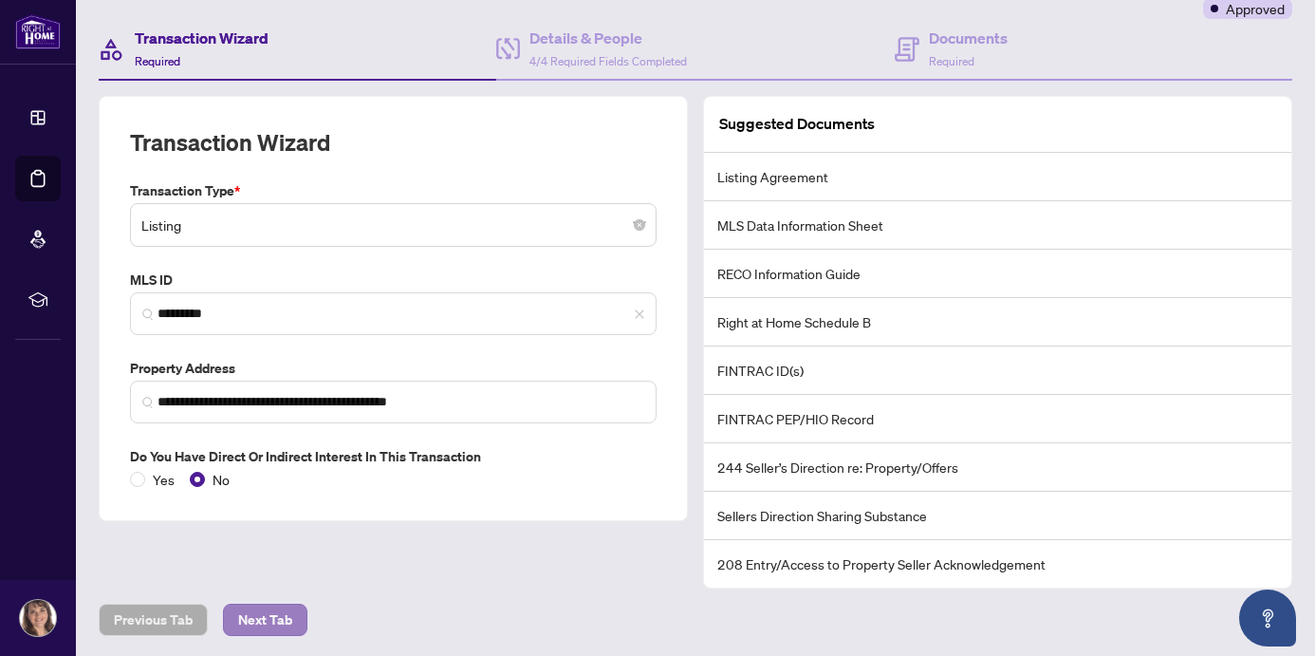  What do you see at coordinates (997, 176) in the screenshot?
I see `li: Listing Agreement` at bounding box center [997, 176].